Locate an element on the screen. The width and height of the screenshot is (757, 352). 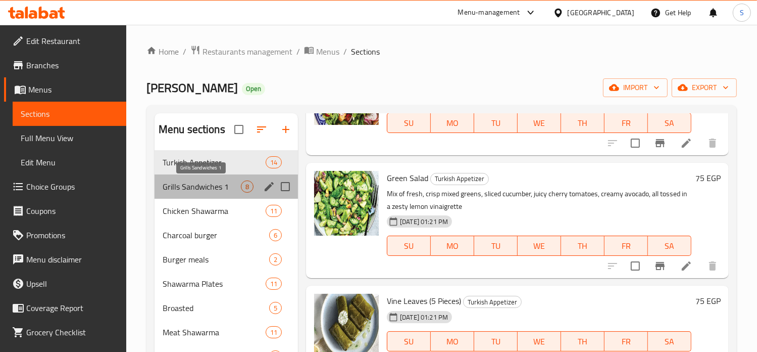
div: Open is located at coordinates (254, 89).